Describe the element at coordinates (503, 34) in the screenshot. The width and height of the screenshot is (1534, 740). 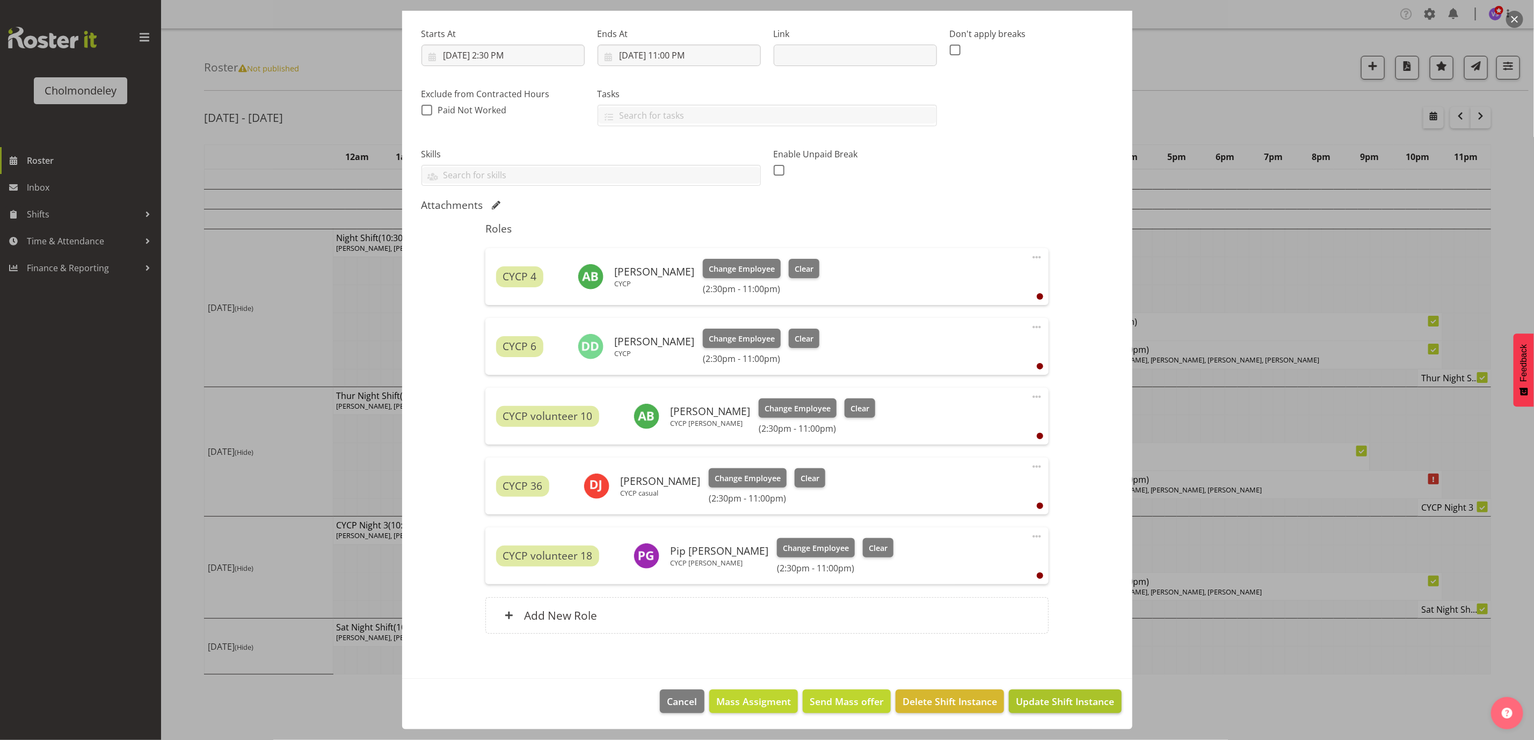
I see `label: Starts At` at that location.